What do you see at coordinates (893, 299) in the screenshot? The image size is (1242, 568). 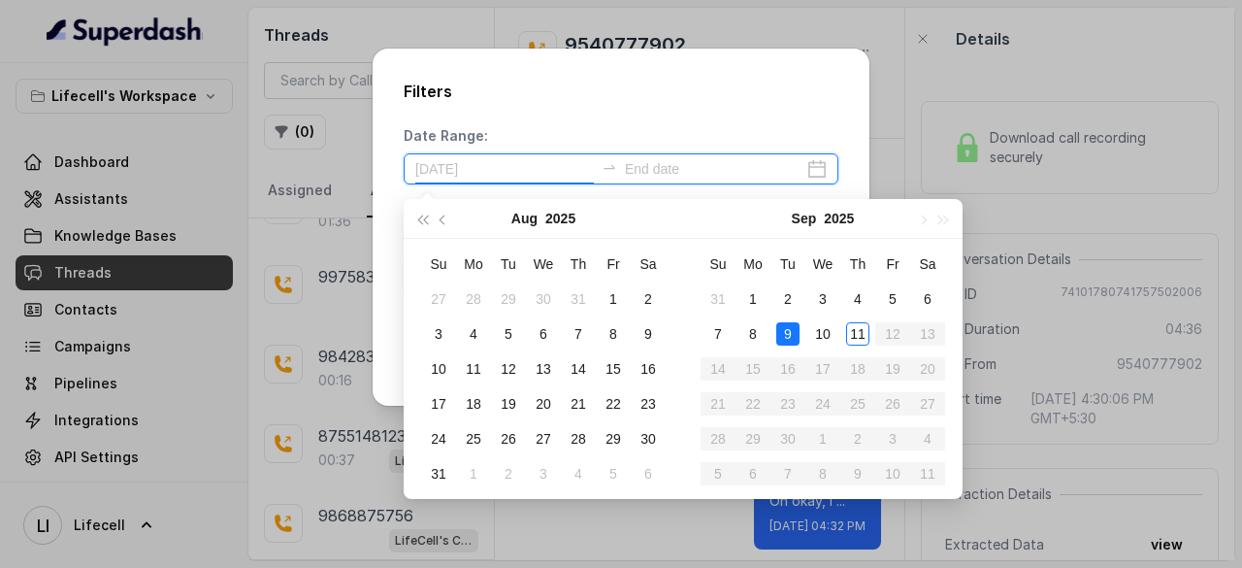 I see `td: 2025-09-05` at bounding box center [893, 299].